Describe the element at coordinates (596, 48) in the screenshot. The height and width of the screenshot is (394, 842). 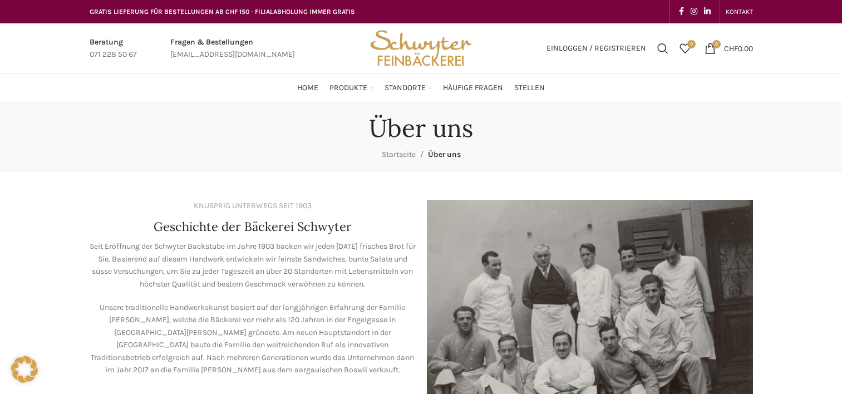
I see `span: Einloggen / Registrieren` at that location.